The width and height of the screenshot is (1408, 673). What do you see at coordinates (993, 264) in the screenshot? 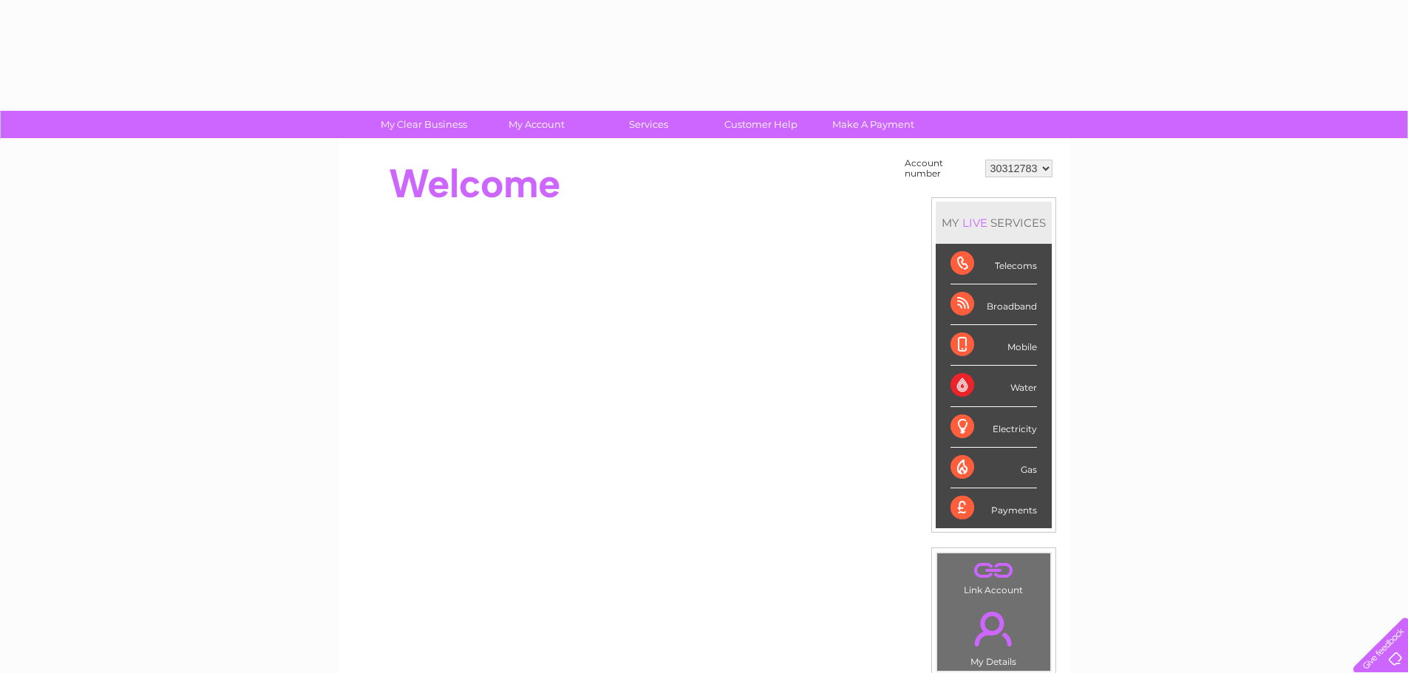
I see `div: Telecoms` at bounding box center [993, 264].